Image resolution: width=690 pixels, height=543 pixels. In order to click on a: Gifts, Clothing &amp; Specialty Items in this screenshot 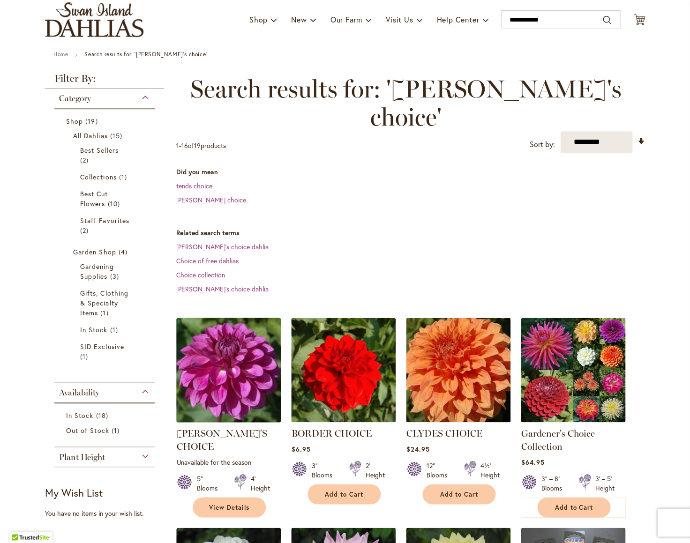, I will do `click(105, 303)`.